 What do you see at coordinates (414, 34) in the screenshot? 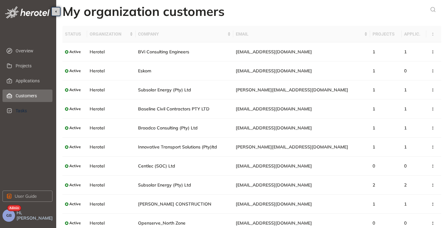
I see `th: applic.` at bounding box center [414, 34].